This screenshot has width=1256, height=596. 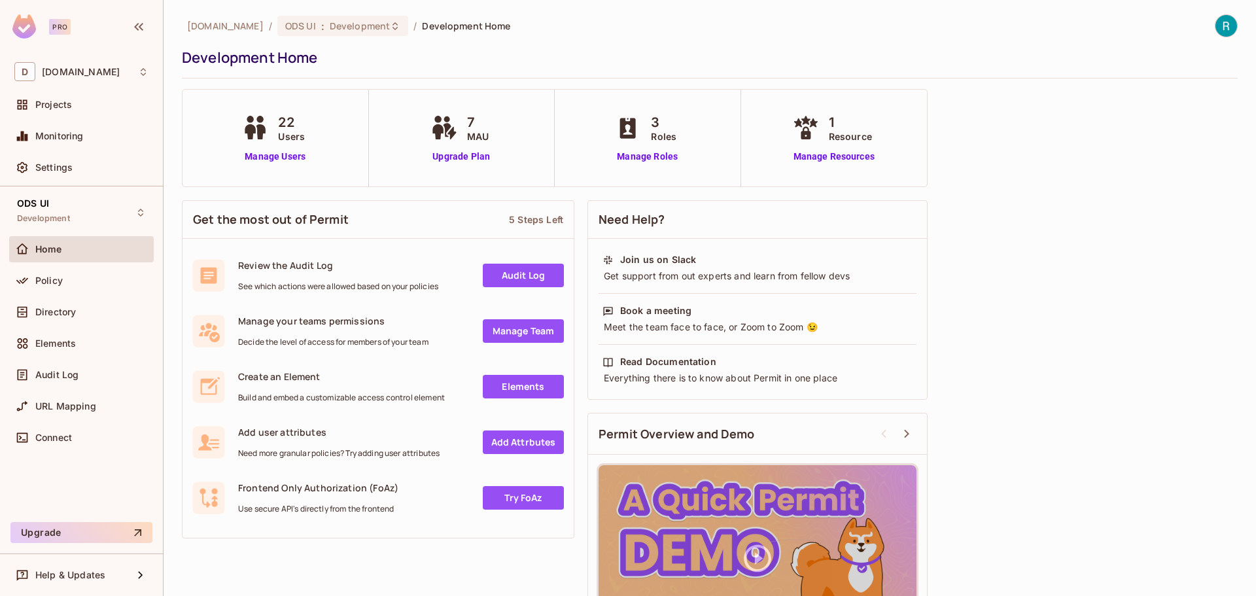 What do you see at coordinates (338, 265) in the screenshot?
I see `span: Review the Audit Log` at bounding box center [338, 265].